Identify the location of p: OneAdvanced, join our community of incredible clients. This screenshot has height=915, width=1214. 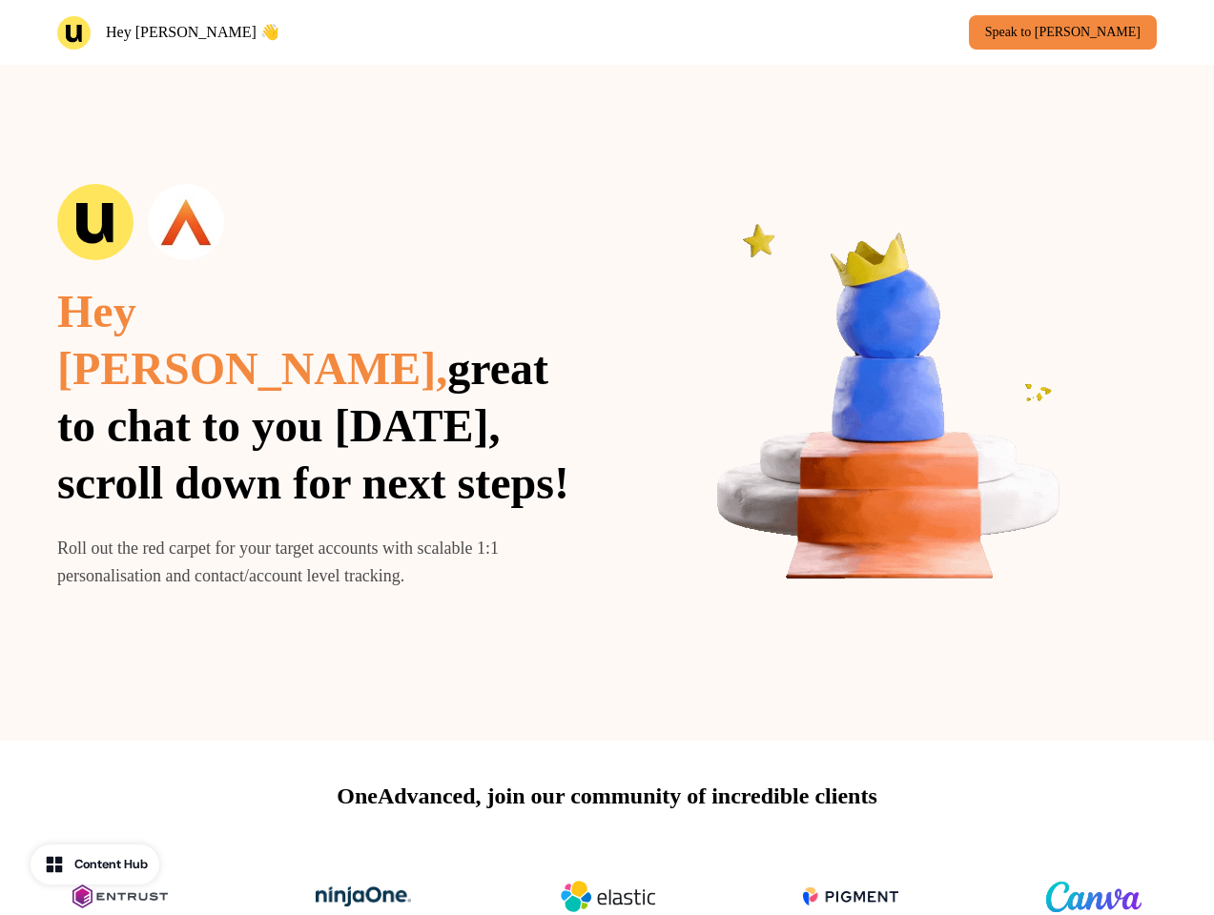
(606, 796).